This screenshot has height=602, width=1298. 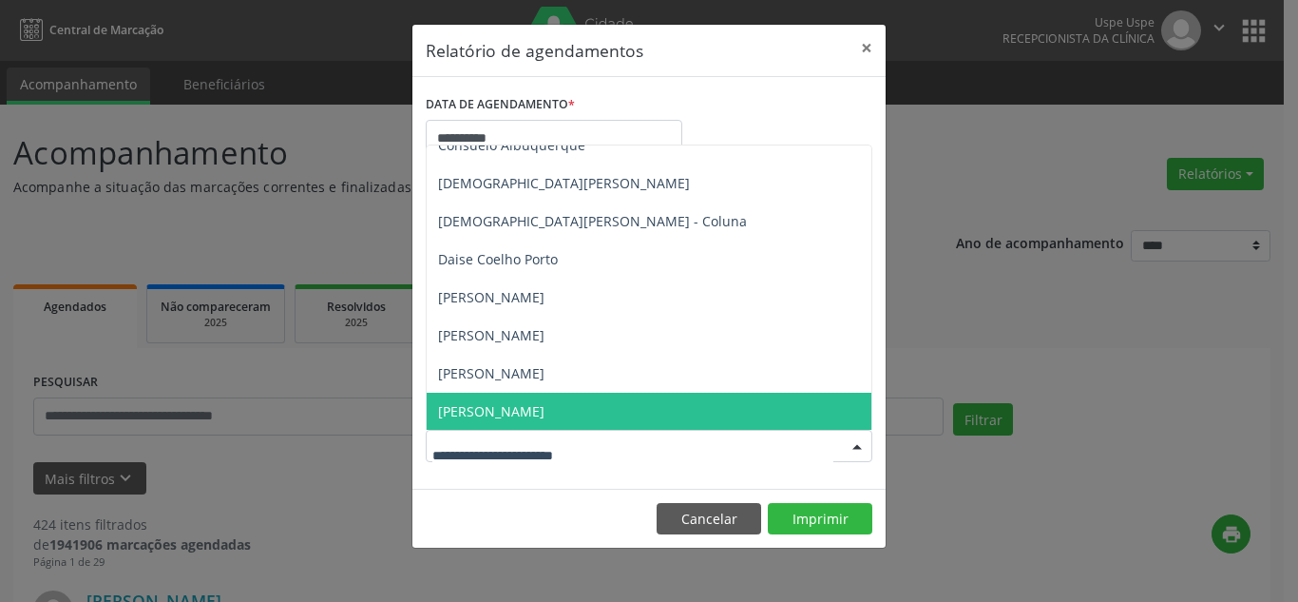 I want to click on button: Imprimir, so click(x=820, y=519).